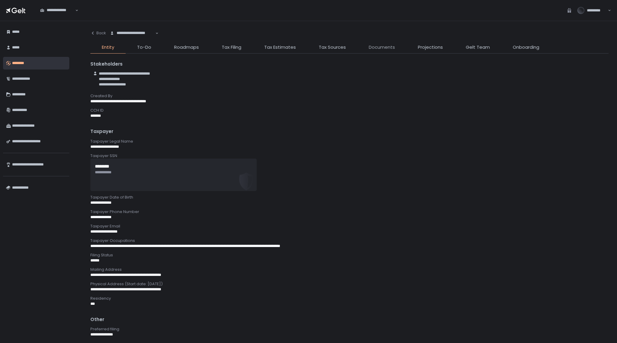  I want to click on div: CCH ID, so click(349, 110).